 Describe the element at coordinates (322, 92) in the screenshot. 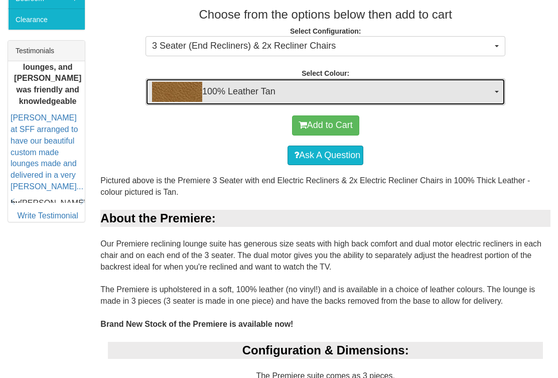

I see `span: 100% Leather Tan` at that location.